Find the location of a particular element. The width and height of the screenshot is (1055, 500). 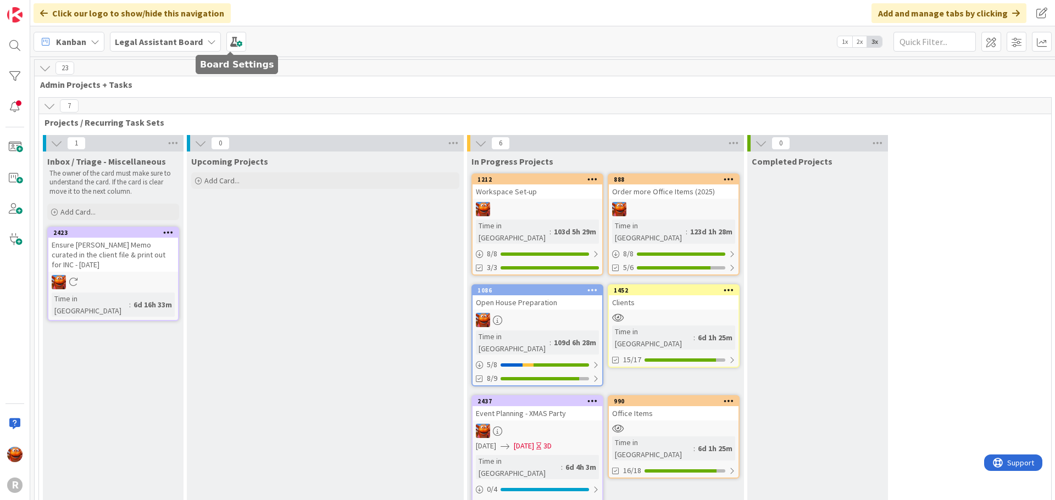

span: 0 / 4 is located at coordinates (492, 489).